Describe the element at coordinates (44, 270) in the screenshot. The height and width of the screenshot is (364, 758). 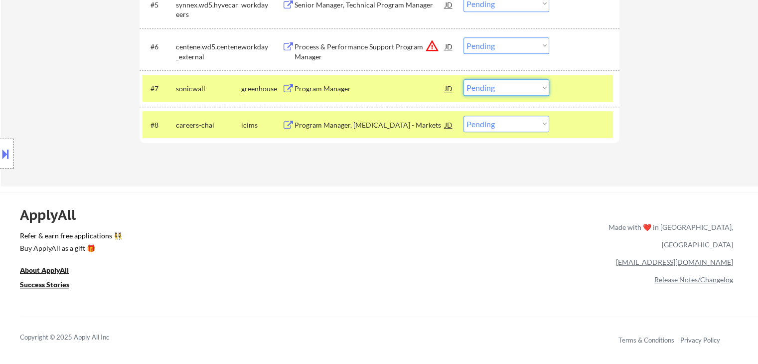
I see `u: About ApplyAll` at that location.